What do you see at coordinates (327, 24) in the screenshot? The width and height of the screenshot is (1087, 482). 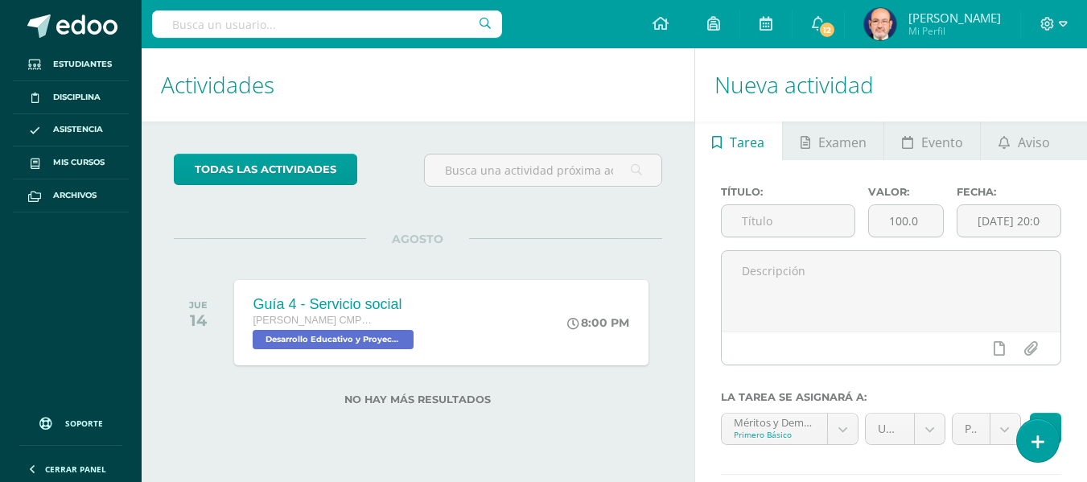 I see `input: Busca un usuario...` at bounding box center [327, 24].